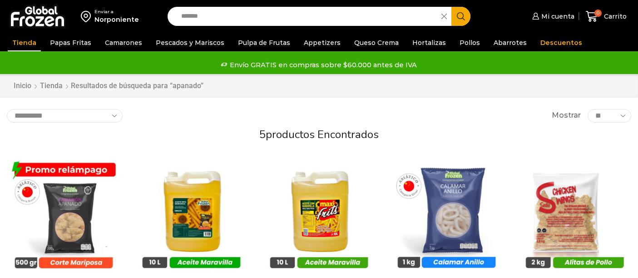 Image resolution: width=638 pixels, height=278 pixels. Describe the element at coordinates (137, 85) in the screenshot. I see `h1: Resultados de búsqueda para “apanado”` at that location.